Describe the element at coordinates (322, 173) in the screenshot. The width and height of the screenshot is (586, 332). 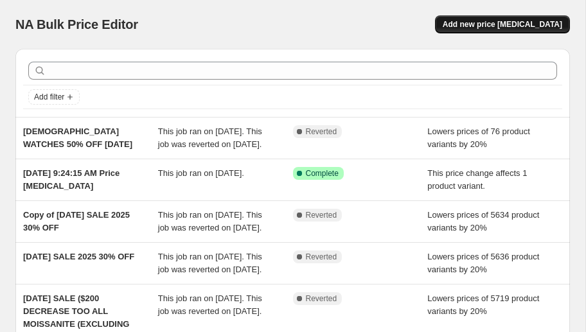
I see `span: Complete` at that location.